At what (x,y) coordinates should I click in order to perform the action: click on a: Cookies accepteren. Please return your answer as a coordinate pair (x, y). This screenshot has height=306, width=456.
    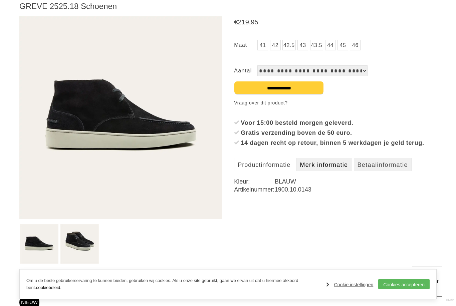
    Looking at the image, I should click on (404, 284).